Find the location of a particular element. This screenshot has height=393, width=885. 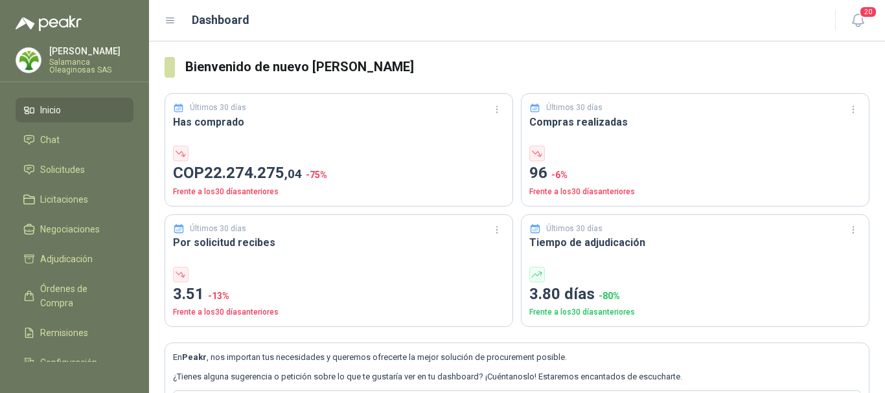

h3: Has comprado is located at coordinates (339, 122).